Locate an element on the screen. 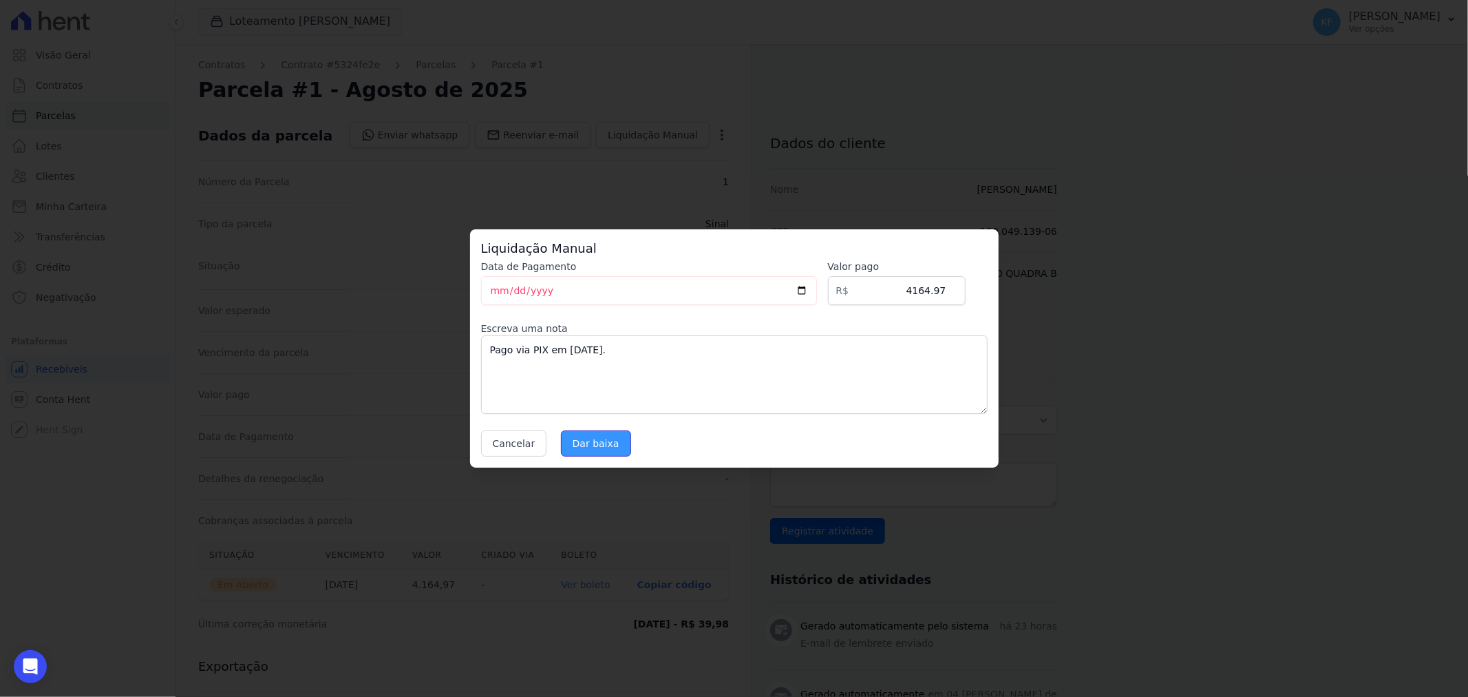 Image resolution: width=1468 pixels, height=697 pixels. div: Open Intercom Messenger is located at coordinates (30, 666).